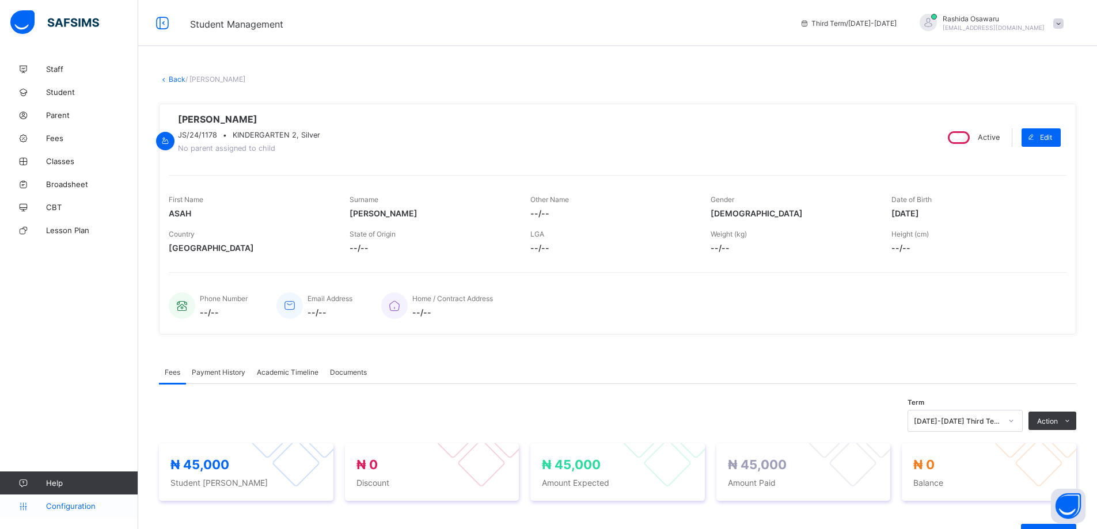 Image resolution: width=1097 pixels, height=529 pixels. What do you see at coordinates (177, 79) in the screenshot?
I see `a: Back` at bounding box center [177, 79].